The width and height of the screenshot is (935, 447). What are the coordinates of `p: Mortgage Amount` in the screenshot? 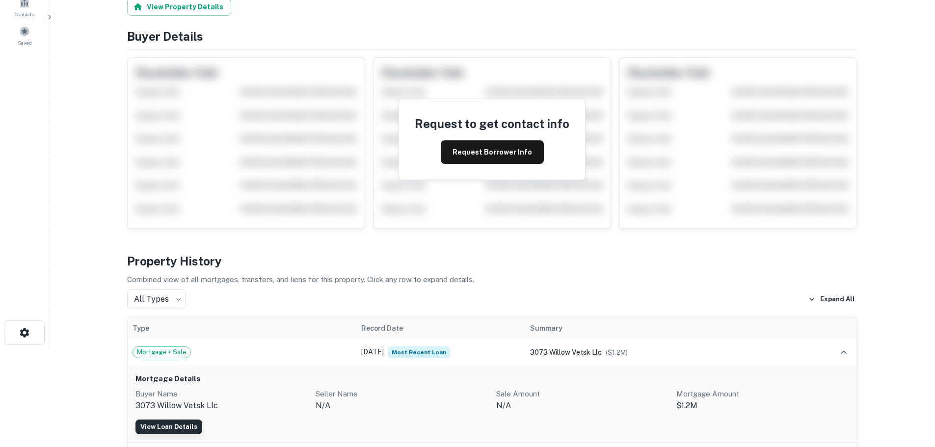 It's located at (763, 394).